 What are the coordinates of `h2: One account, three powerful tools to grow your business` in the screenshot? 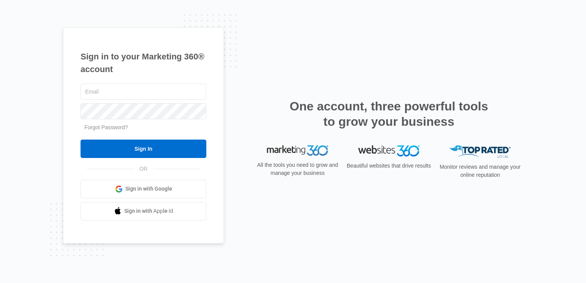 It's located at (389, 114).